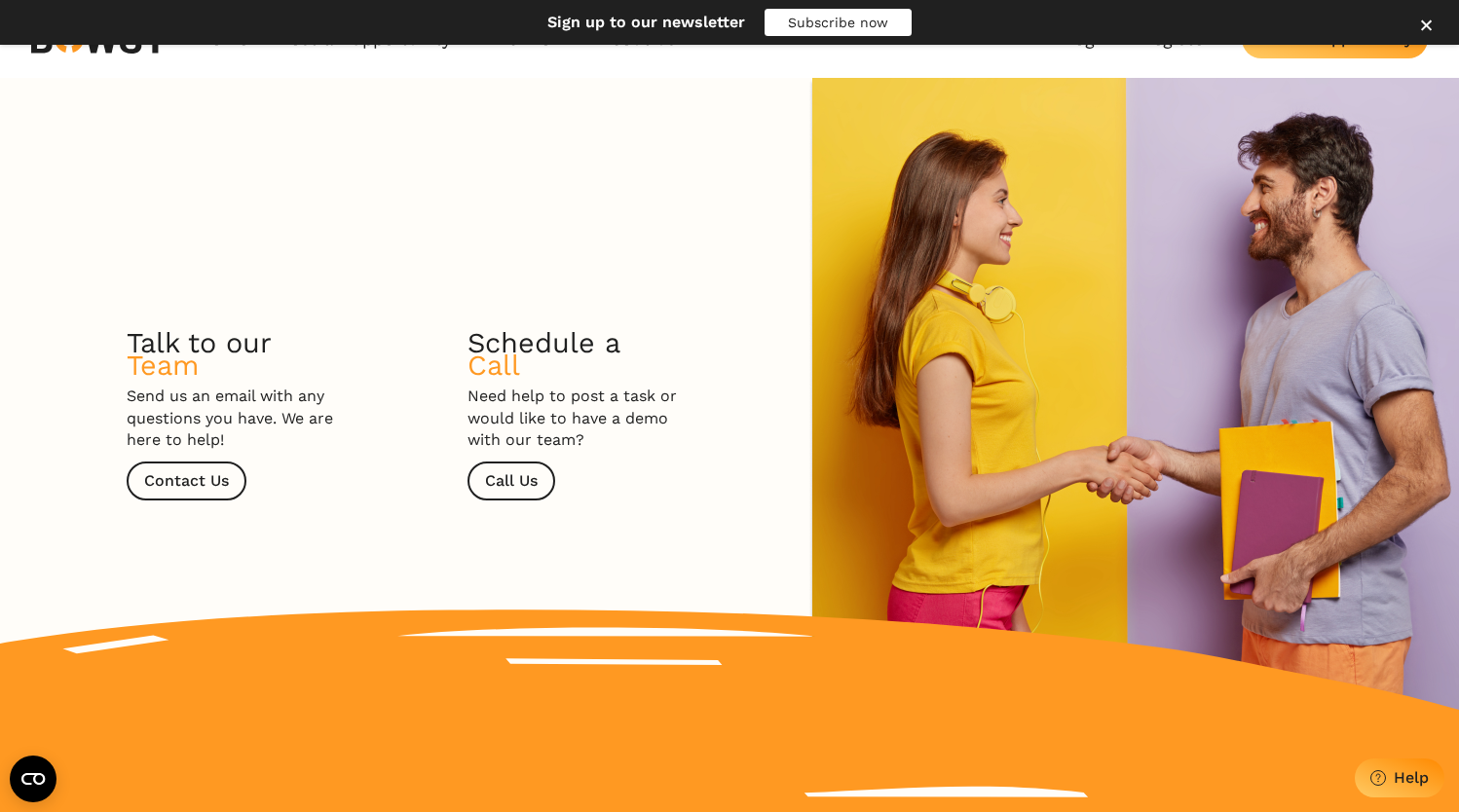  Describe the element at coordinates (574, 417) in the screenshot. I see `p: Need help to post a task or would like to have a demo with our team?` at that location.